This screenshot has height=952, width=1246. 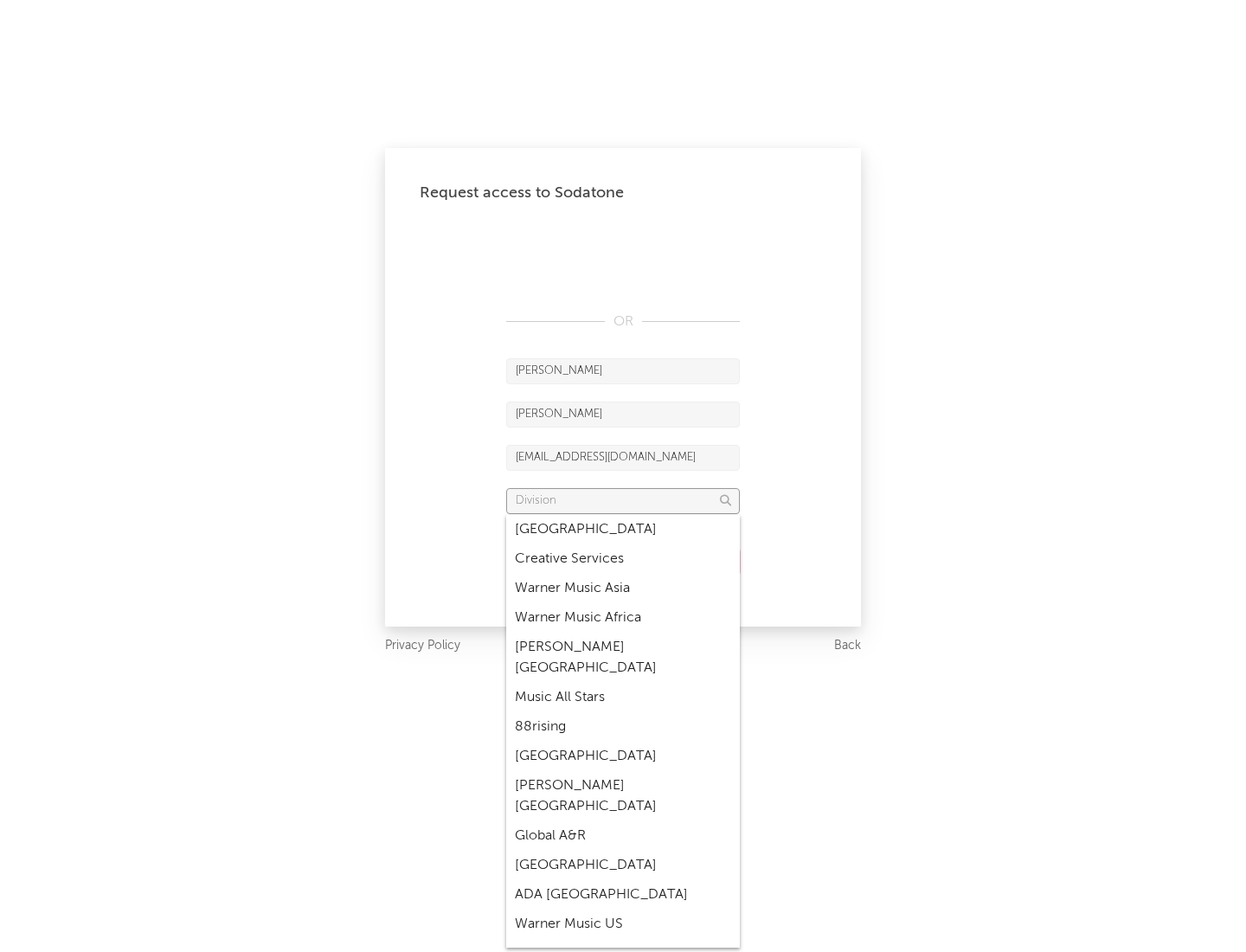 What do you see at coordinates (623, 414) in the screenshot?
I see `input: Last Name` at bounding box center [623, 414].